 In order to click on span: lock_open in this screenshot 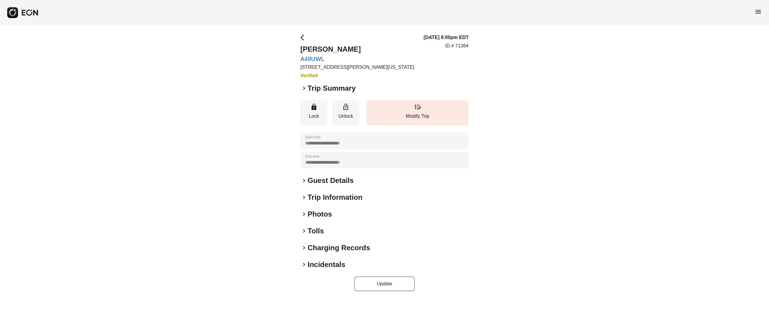, I will do `click(346, 107)`.